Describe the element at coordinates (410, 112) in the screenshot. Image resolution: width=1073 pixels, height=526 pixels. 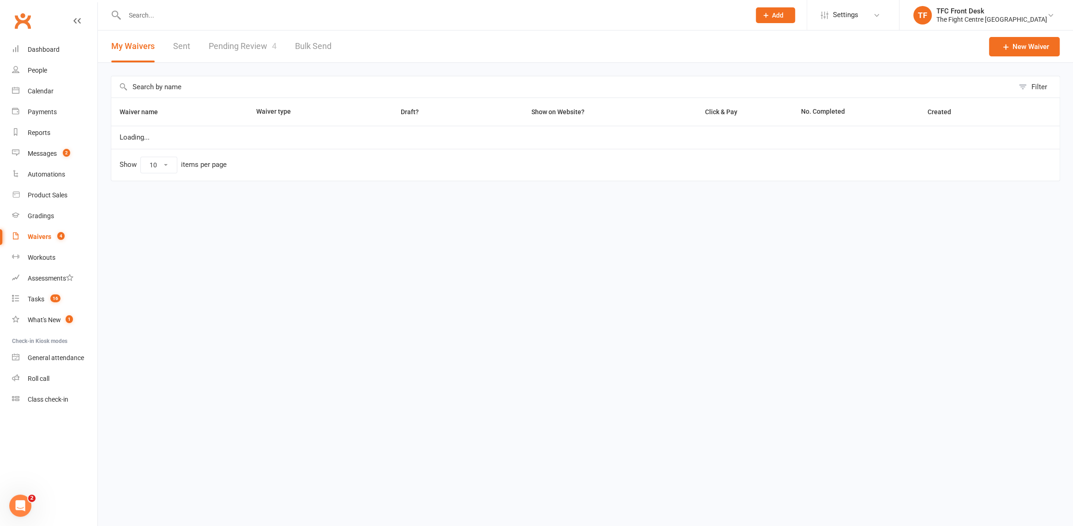
I see `span: Draft?` at that location.